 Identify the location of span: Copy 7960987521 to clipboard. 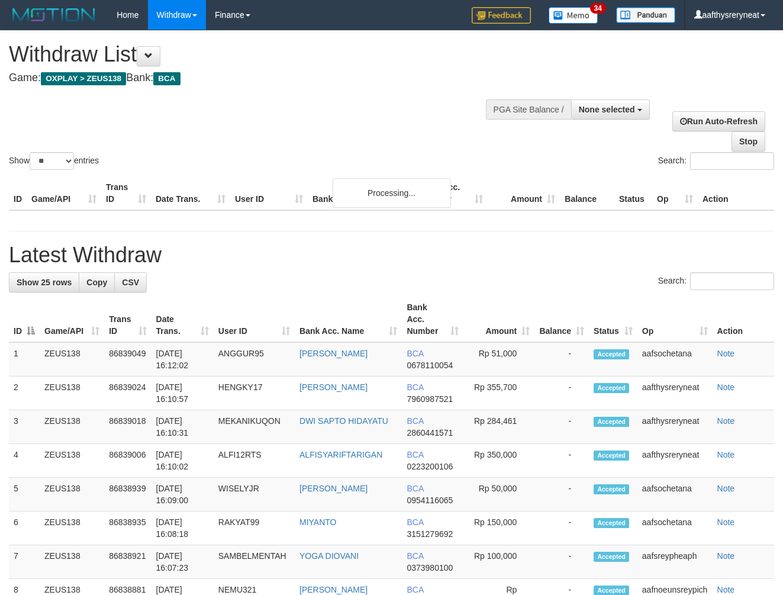
(430, 399).